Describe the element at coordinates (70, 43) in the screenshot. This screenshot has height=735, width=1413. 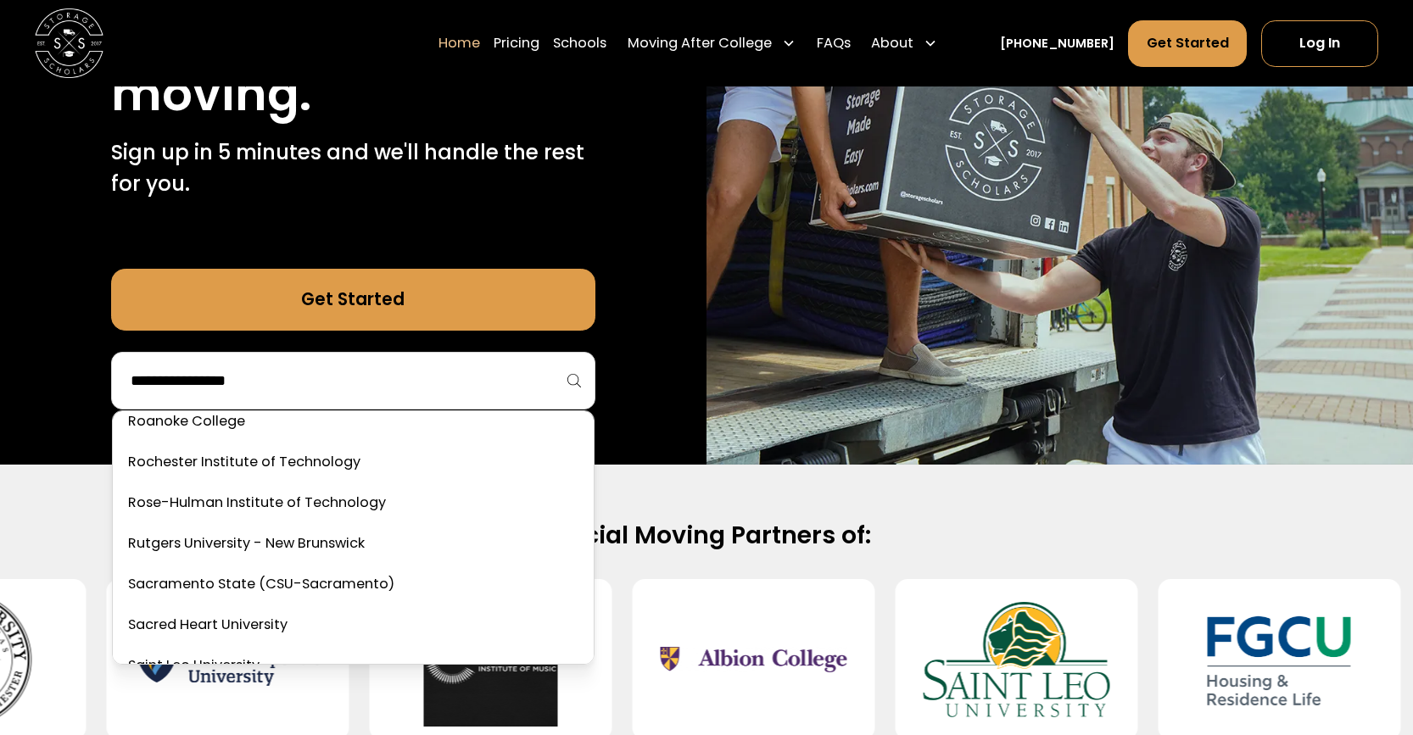
I see `a: home` at that location.